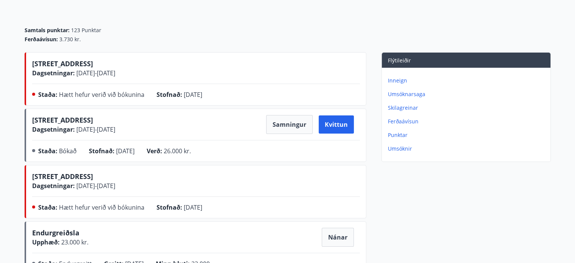 Image resolution: width=575 pixels, height=263 pixels. What do you see at coordinates (289, 124) in the screenshot?
I see `button: Samningur` at bounding box center [289, 124].